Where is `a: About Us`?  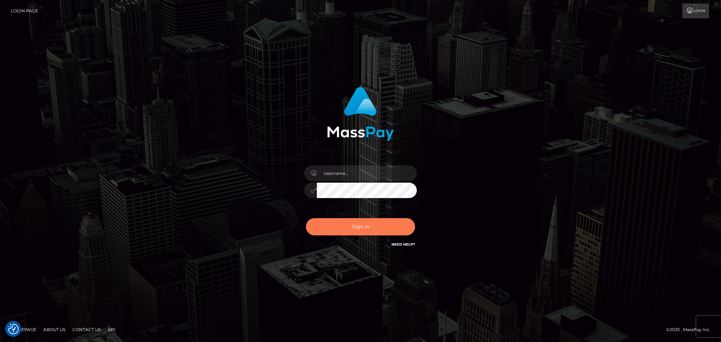
a: About Us is located at coordinates (54, 329).